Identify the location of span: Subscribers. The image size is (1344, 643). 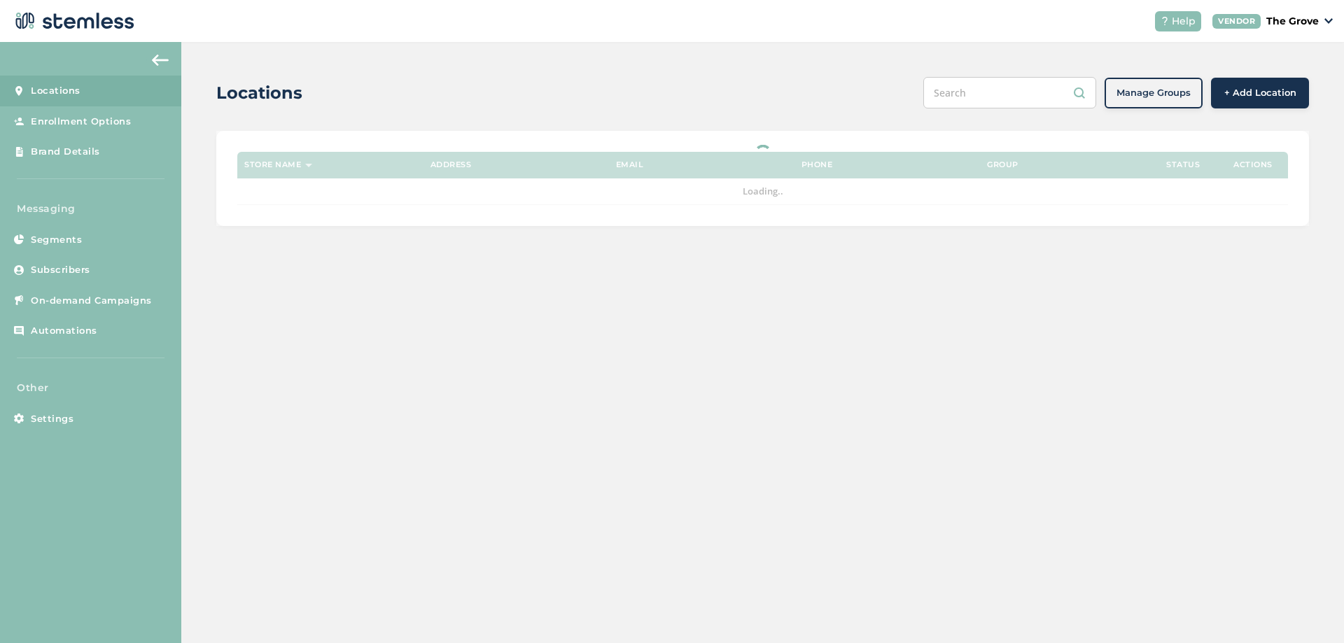
(60, 270).